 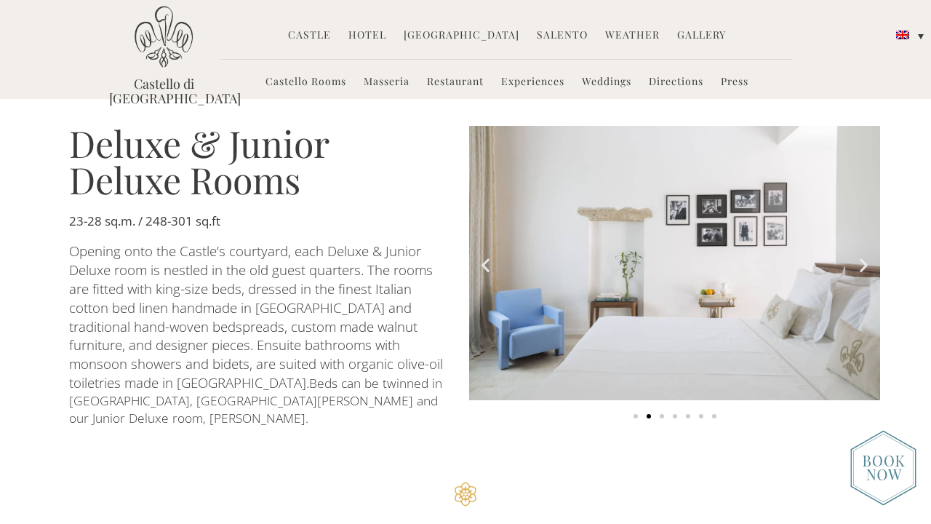 I want to click on div: Next slide, so click(x=863, y=265).